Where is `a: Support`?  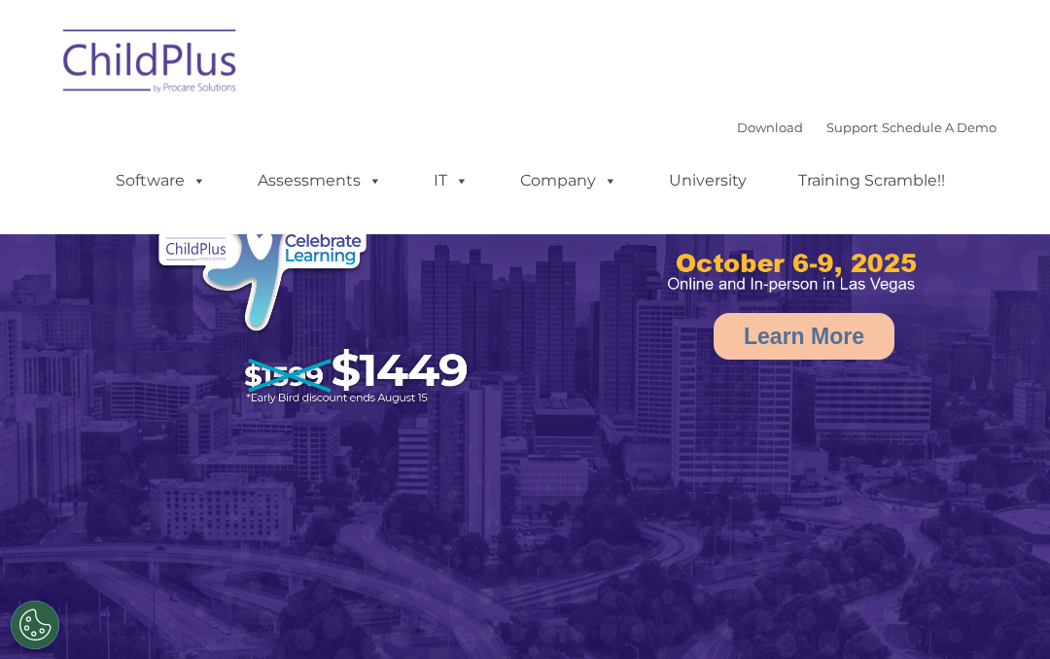
a: Support is located at coordinates (852, 127).